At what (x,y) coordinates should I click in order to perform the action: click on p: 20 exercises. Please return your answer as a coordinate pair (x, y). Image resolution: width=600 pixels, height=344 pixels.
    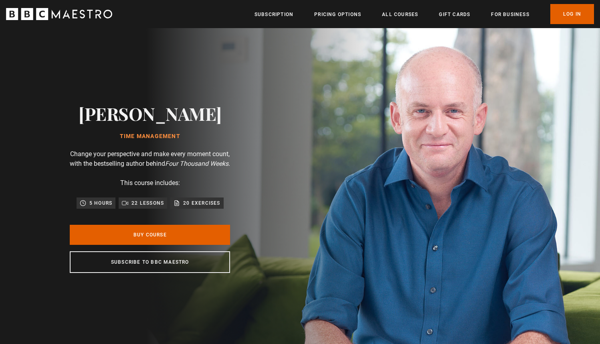
    Looking at the image, I should click on (202, 203).